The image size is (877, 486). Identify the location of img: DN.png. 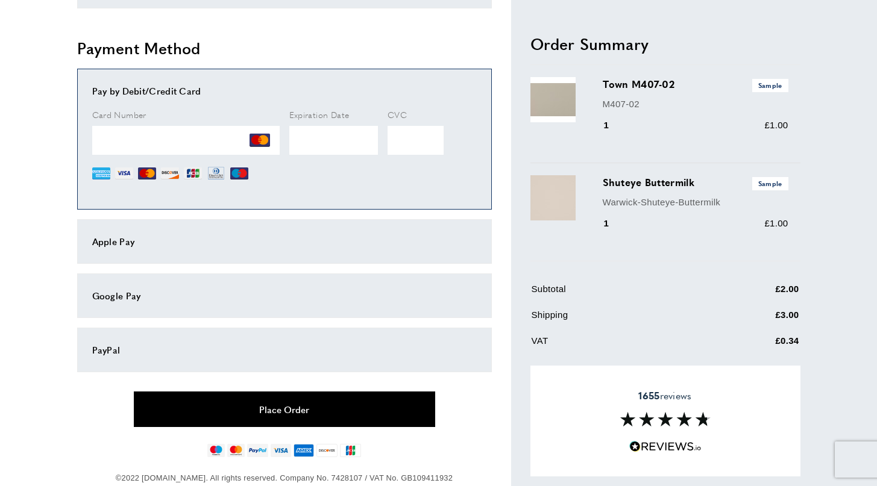
(216, 174).